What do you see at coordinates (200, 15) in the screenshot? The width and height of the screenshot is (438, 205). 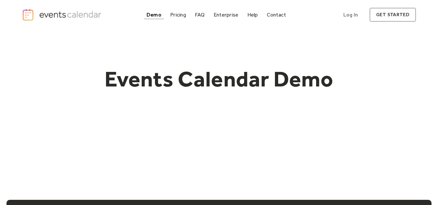 I see `a: FAQ` at bounding box center [200, 15].